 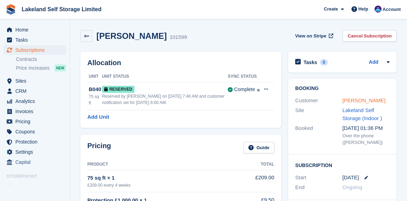 I want to click on div: 75 sq ft × 1, so click(x=164, y=177).